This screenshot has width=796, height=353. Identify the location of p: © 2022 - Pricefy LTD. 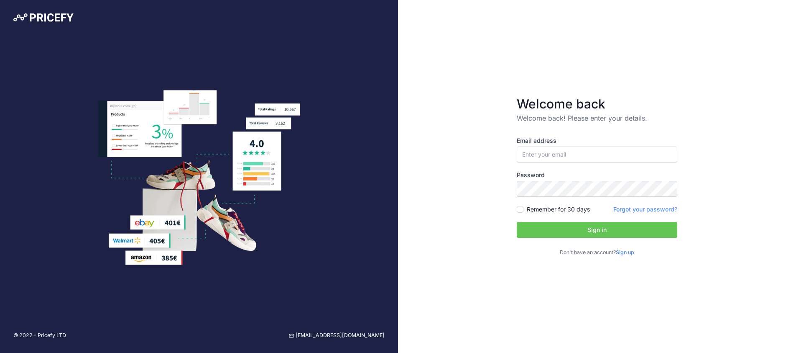
(40, 335).